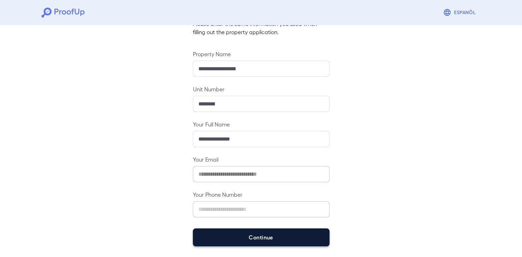  Describe the element at coordinates (261, 28) in the screenshot. I see `p: Please enter the same information you used when filling out the property application.` at that location.